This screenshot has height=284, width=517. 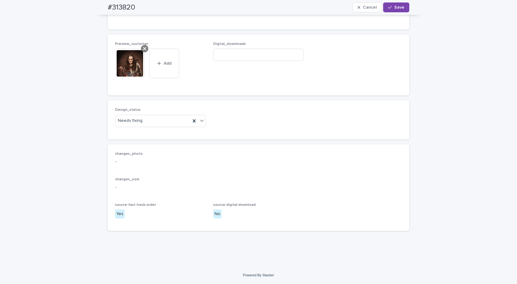 I want to click on span: changes_size, so click(x=127, y=180).